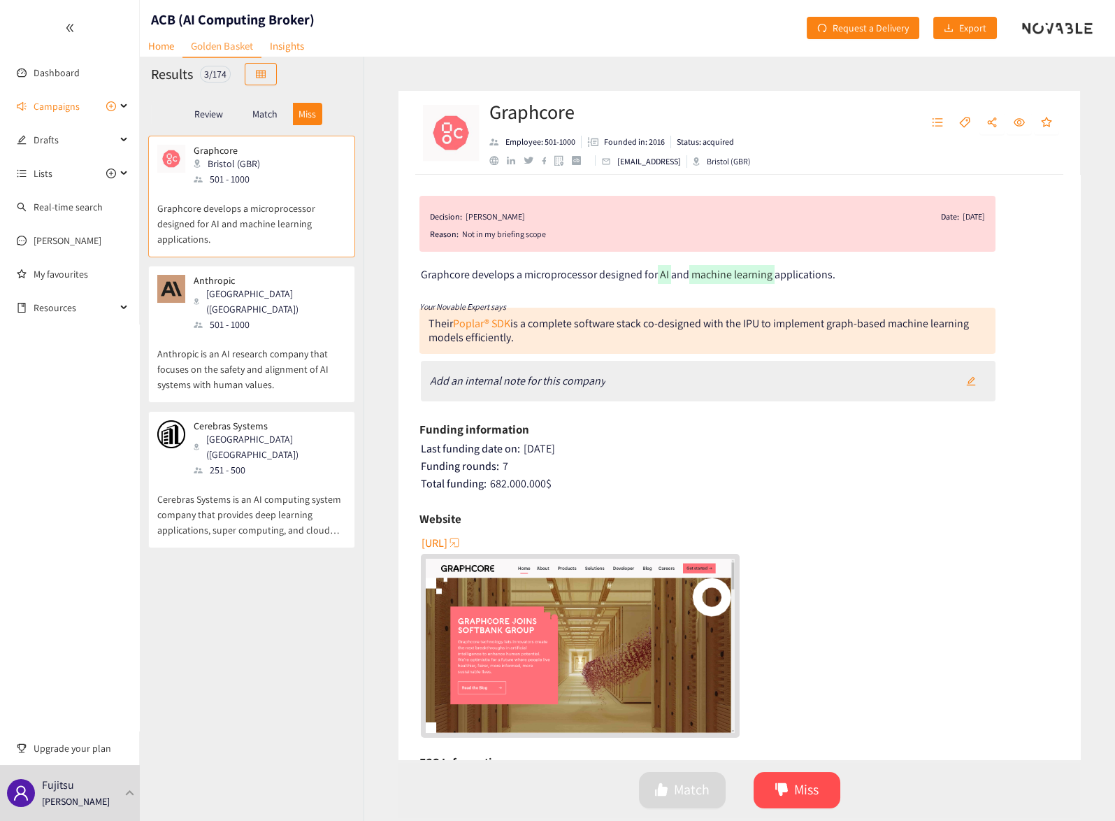 This screenshot has width=1115, height=821. Describe the element at coordinates (971, 381) in the screenshot. I see `button: edit` at that location.